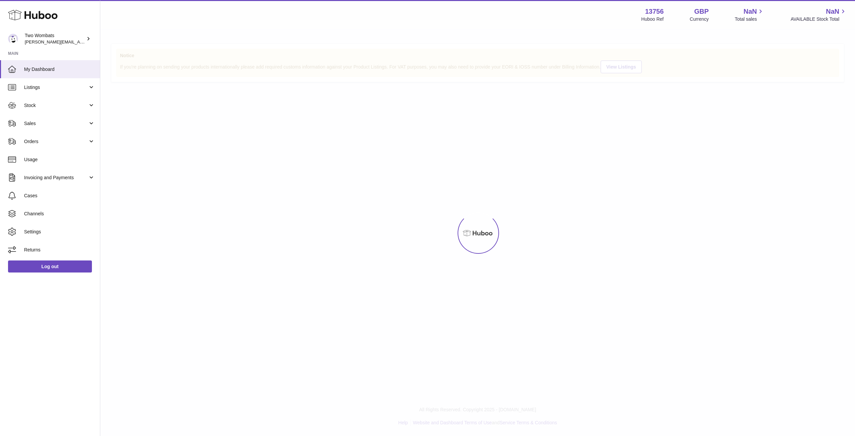 This screenshot has height=436, width=855. I want to click on span: AVAILABLE Stock Total, so click(819, 19).